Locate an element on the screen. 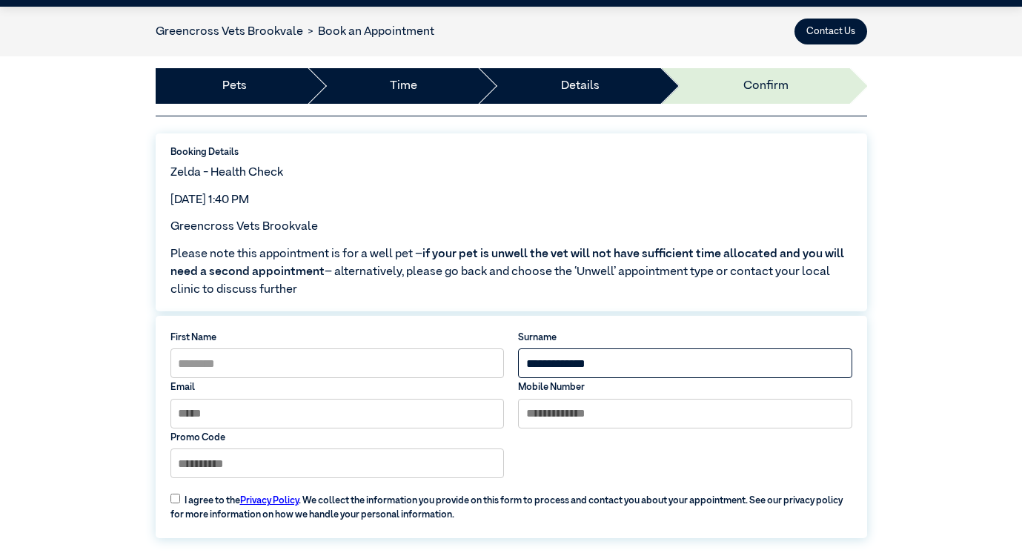 The image size is (1022, 553). button: Contact Us is located at coordinates (831, 31).